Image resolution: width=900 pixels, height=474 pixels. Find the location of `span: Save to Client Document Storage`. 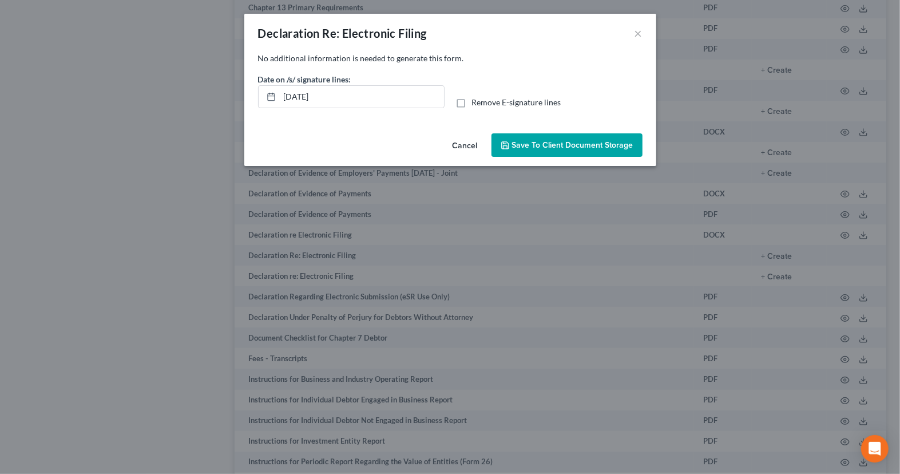

span: Save to Client Document Storage is located at coordinates (573, 145).